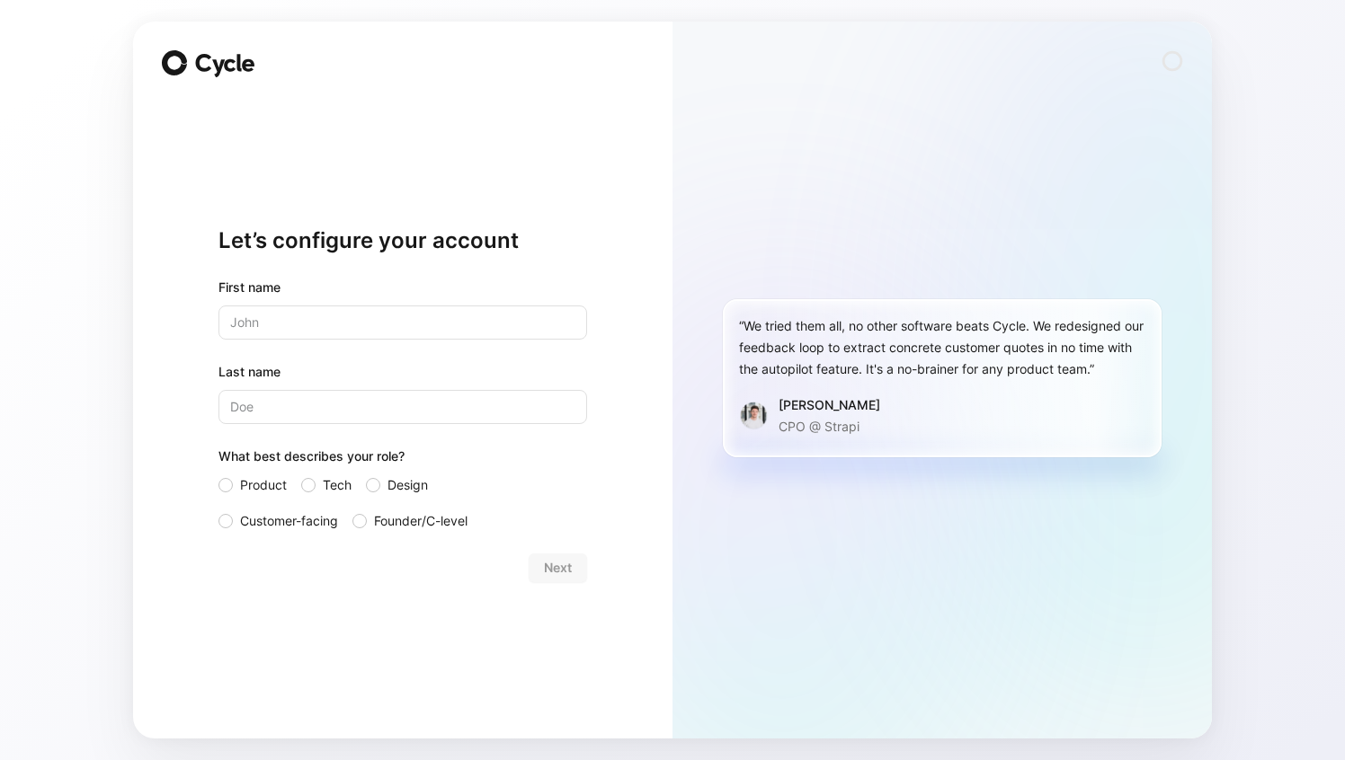 This screenshot has width=1345, height=760. I want to click on span: Founder/C-level, so click(421, 521).